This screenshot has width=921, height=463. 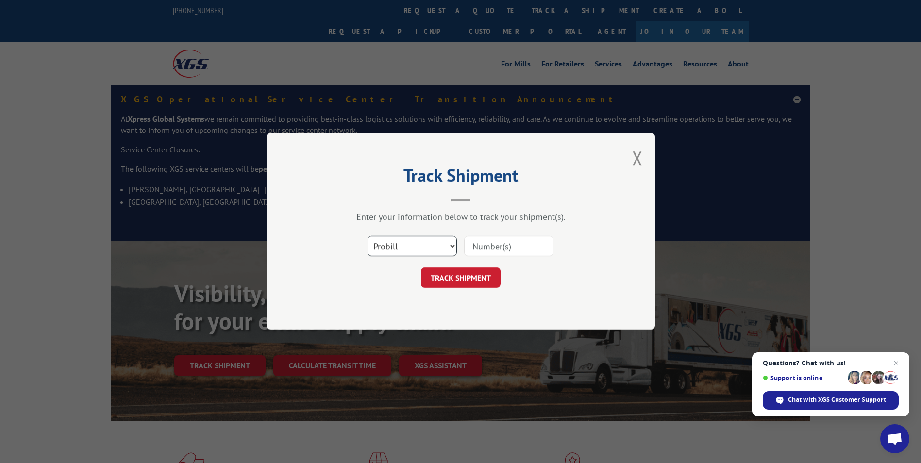 I want to click on div: Enter your information below to track your shipment(s)., so click(x=461, y=217).